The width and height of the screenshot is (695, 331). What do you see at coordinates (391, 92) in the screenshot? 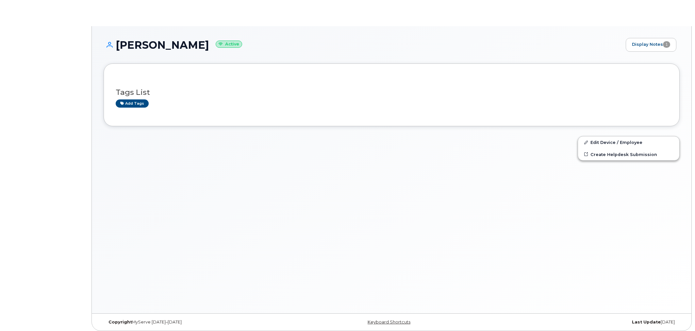
I see `h3: Tags List` at bounding box center [391, 92].